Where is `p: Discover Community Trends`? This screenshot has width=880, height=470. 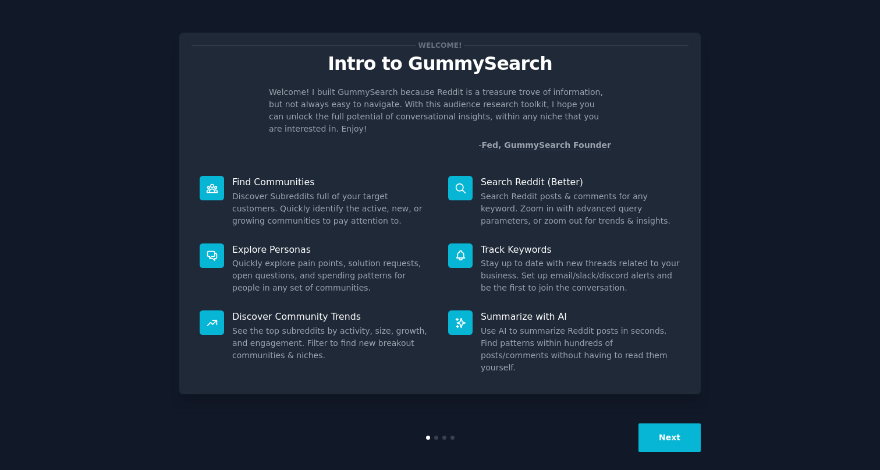 p: Discover Community Trends is located at coordinates (332, 316).